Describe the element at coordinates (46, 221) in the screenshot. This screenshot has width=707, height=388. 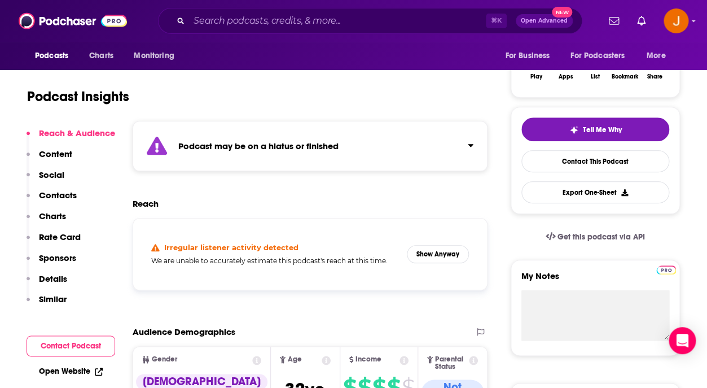
I see `button: Charts` at that location.